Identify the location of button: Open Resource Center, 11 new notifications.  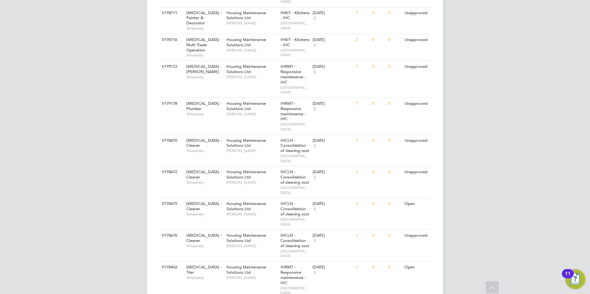
(575, 279).